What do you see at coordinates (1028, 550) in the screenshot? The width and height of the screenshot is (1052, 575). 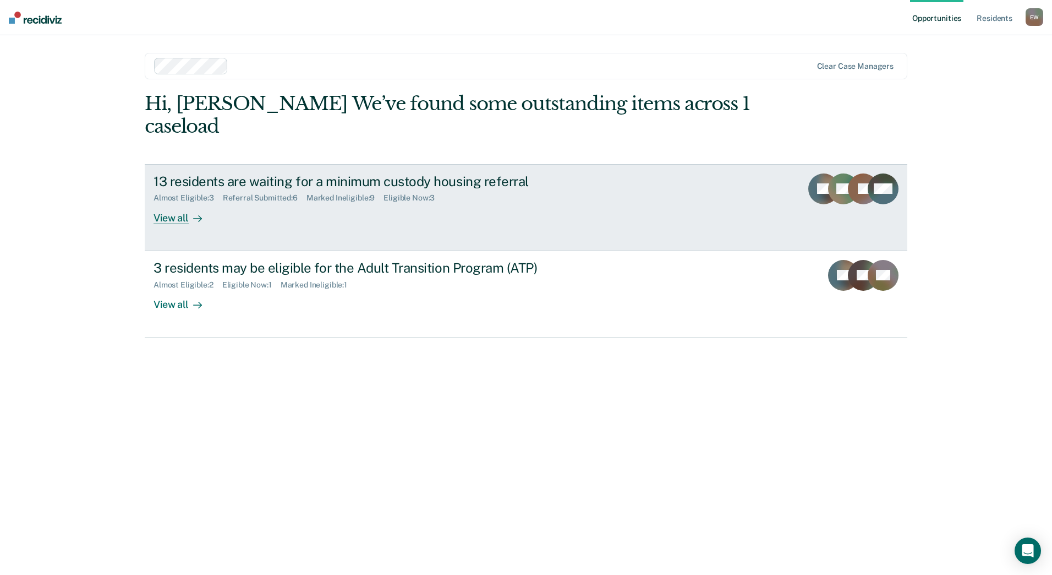 I see `div: Open Intercom Messenger` at bounding box center [1028, 550].